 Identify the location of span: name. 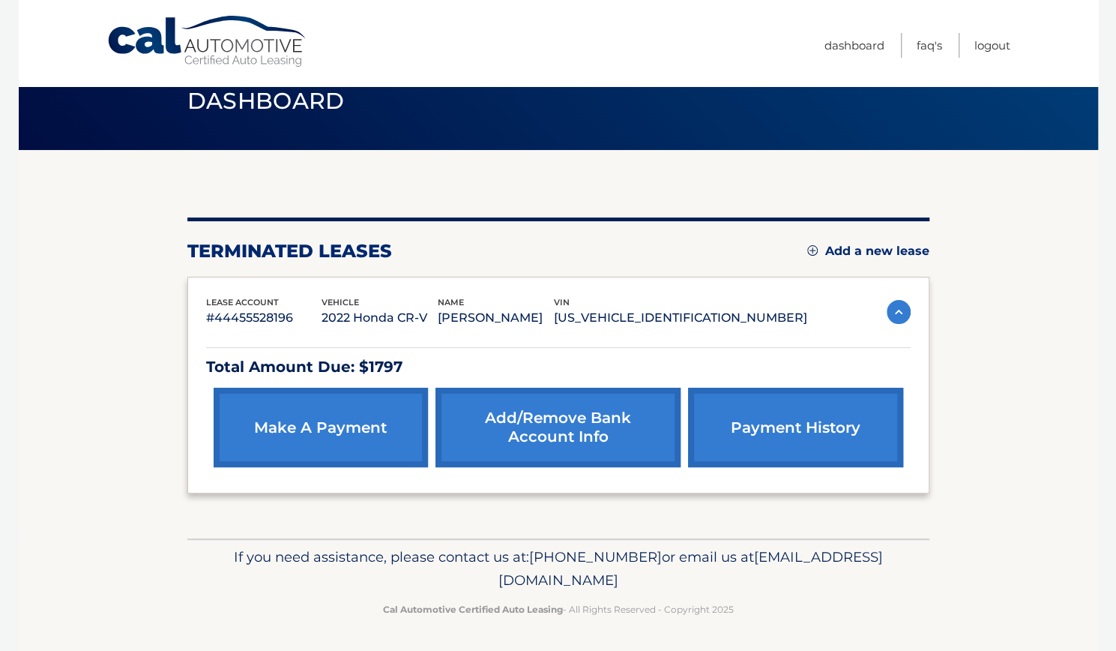
(451, 302).